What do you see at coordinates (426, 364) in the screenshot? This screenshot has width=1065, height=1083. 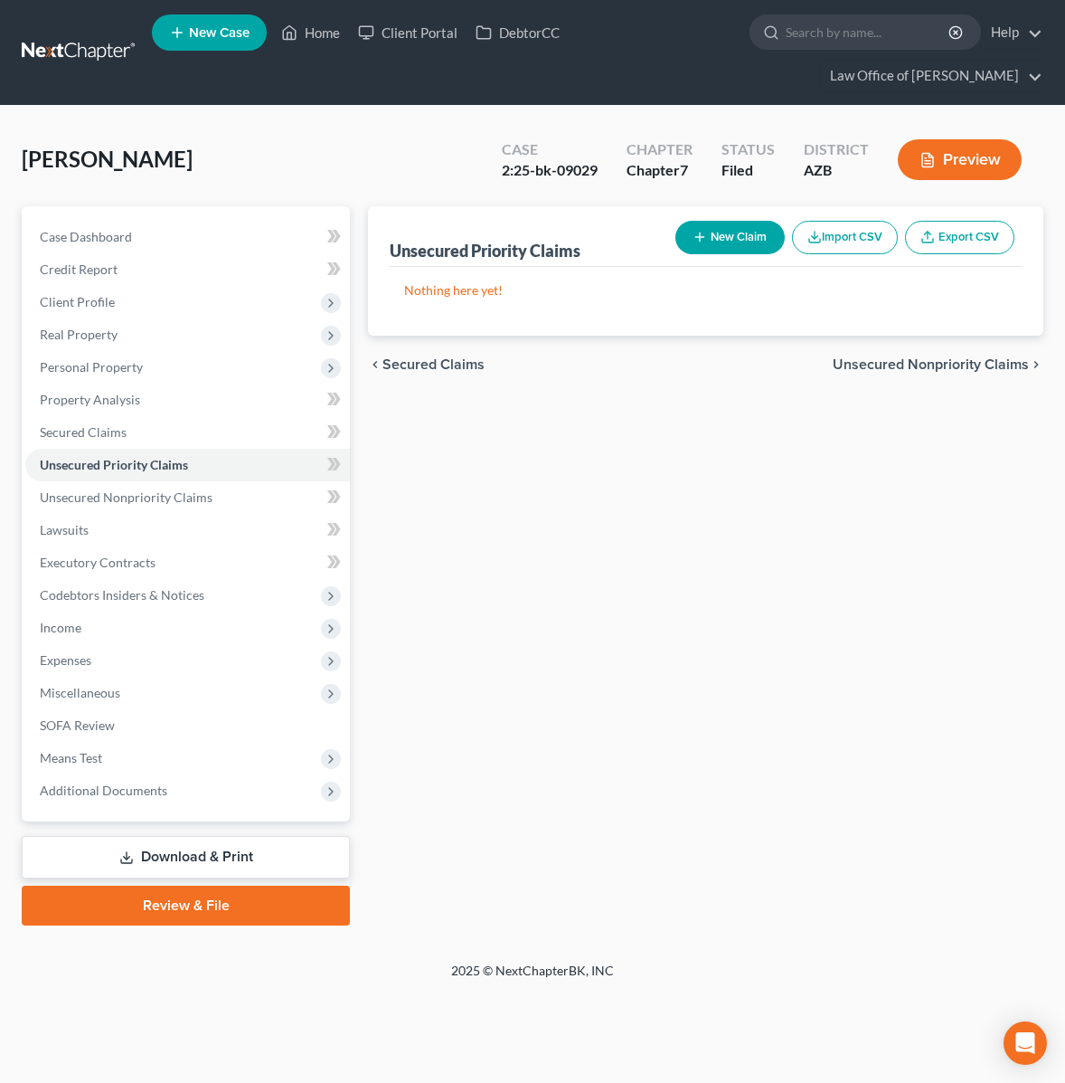 I see `button: chevron_left Secured Claims` at bounding box center [426, 364].